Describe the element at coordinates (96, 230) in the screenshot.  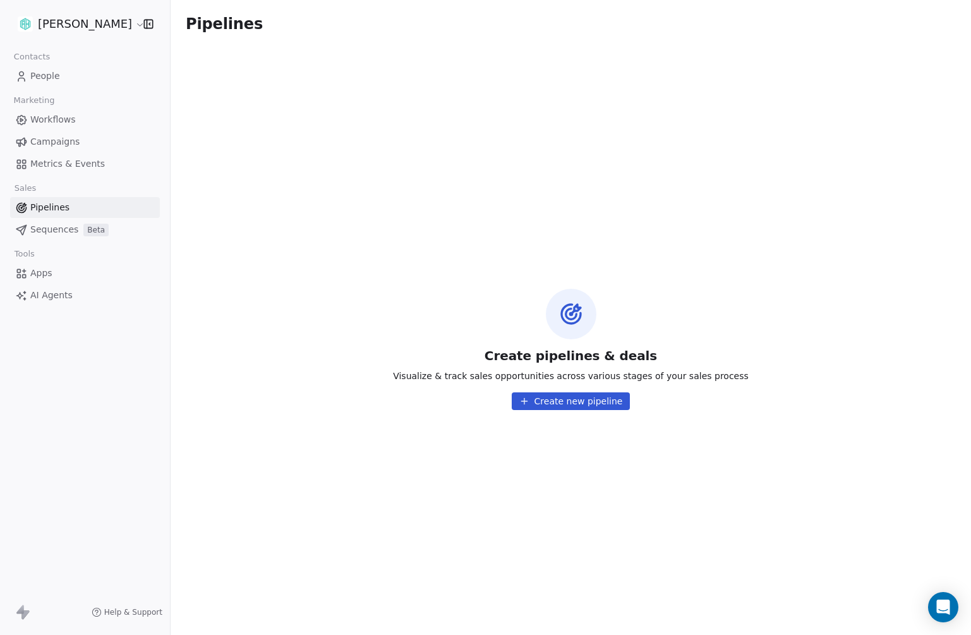
I see `span: Beta` at that location.